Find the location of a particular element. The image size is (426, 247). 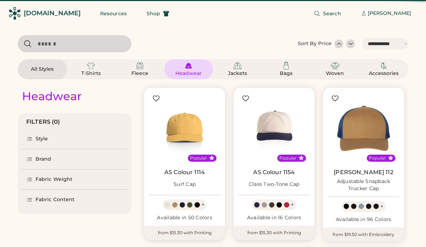

div: Jackets is located at coordinates (237, 73).